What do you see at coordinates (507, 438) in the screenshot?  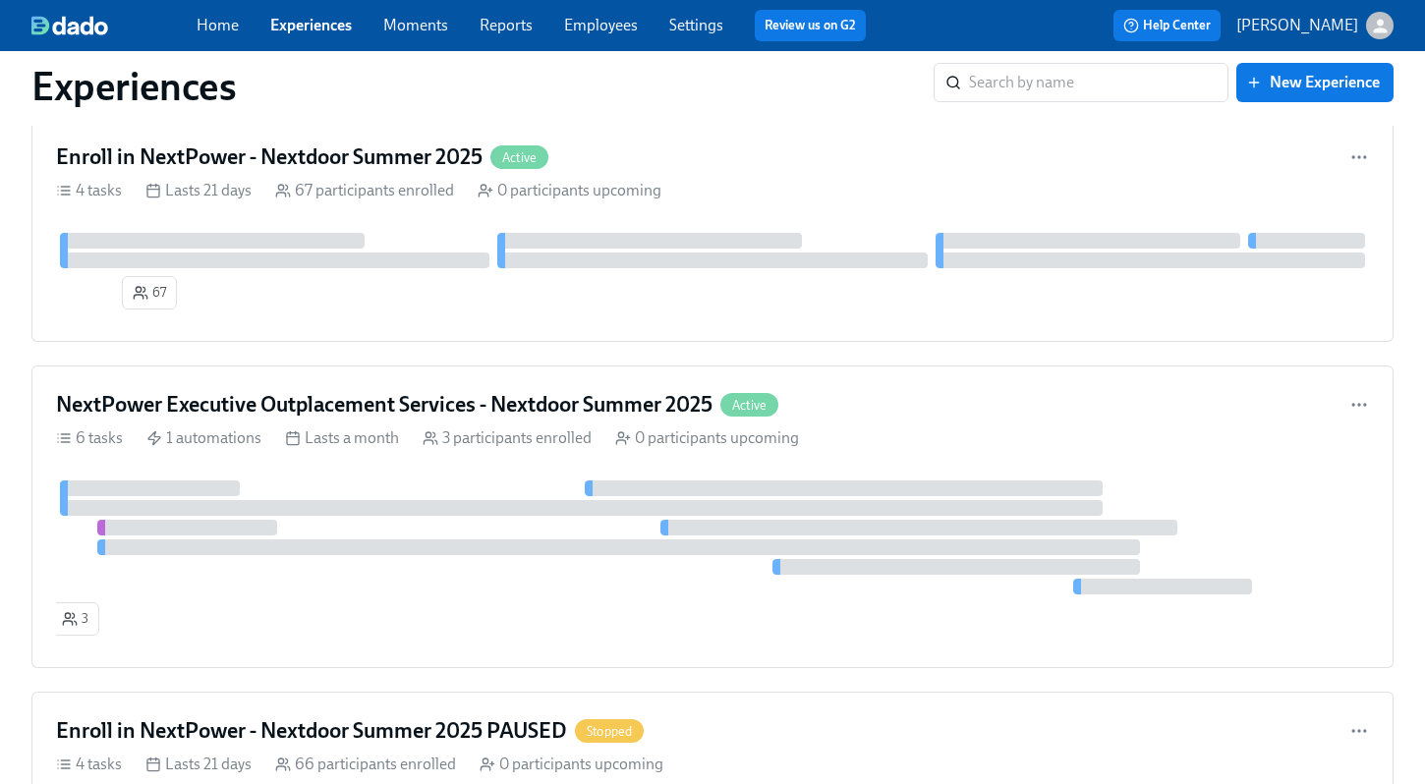 I see `div: 3 participants enrolled` at bounding box center [507, 438].